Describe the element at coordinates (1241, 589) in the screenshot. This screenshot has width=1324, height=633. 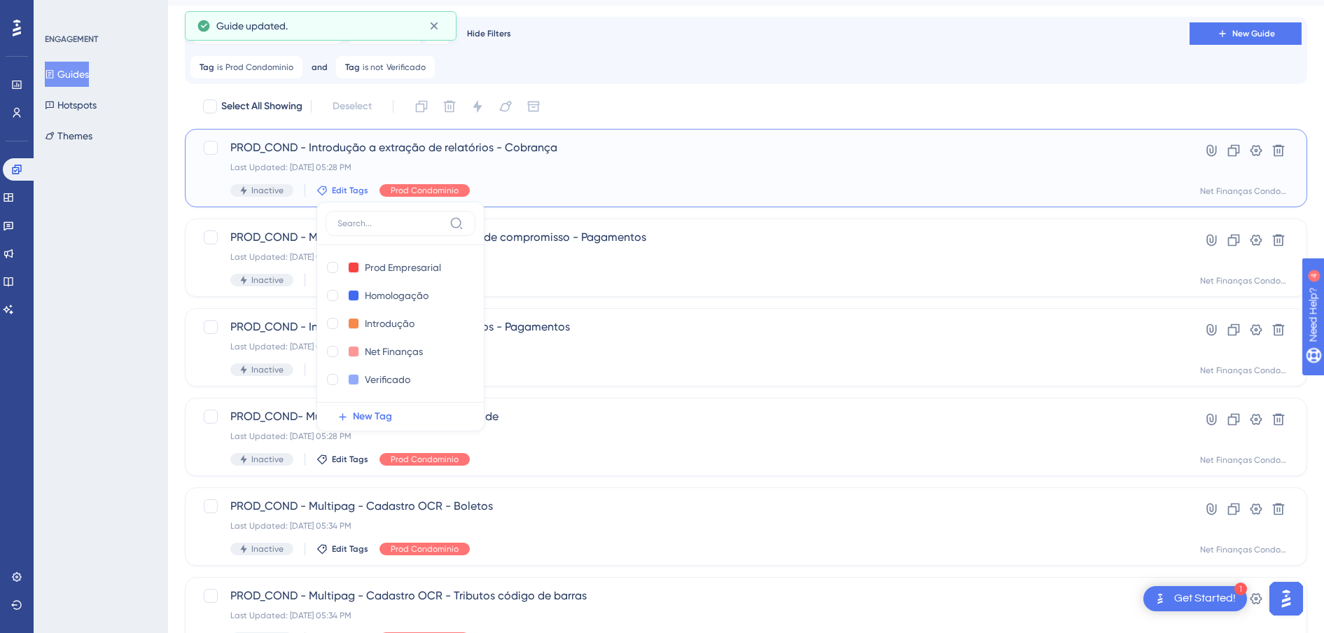
I see `div: 1` at that location.